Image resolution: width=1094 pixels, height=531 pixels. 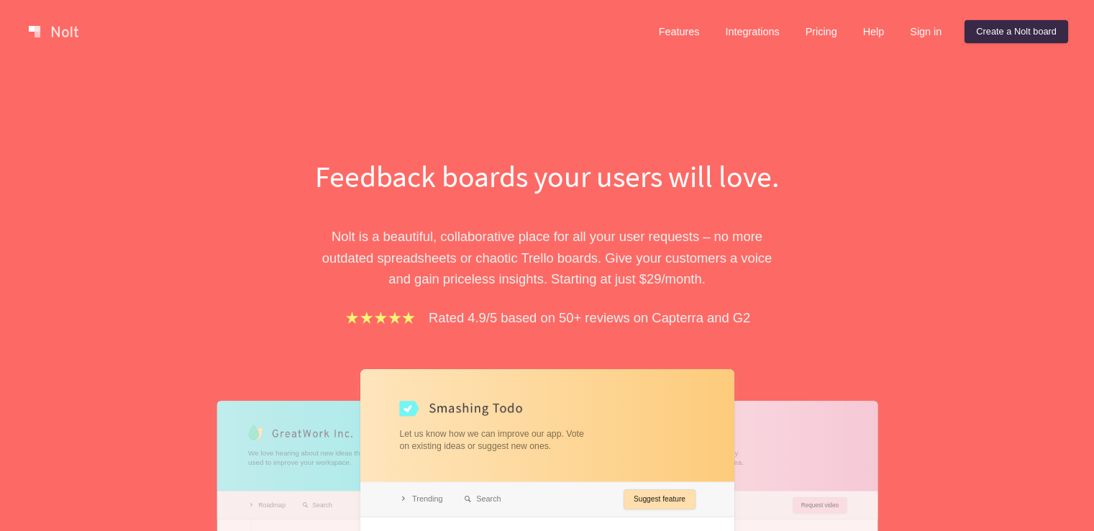 What do you see at coordinates (547, 176) in the screenshot?
I see `h1: Feedback boards your users will love.` at bounding box center [547, 176].